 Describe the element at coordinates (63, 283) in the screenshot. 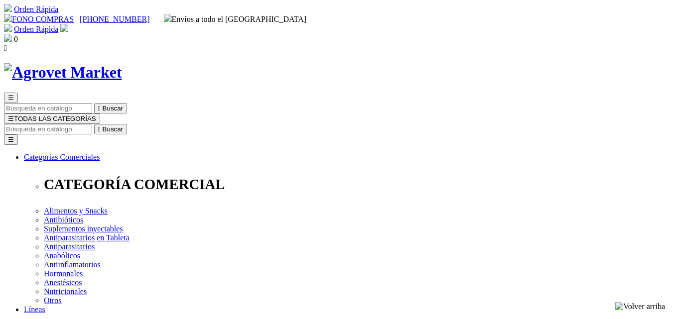

I see `a: Anestésicos` at that location.